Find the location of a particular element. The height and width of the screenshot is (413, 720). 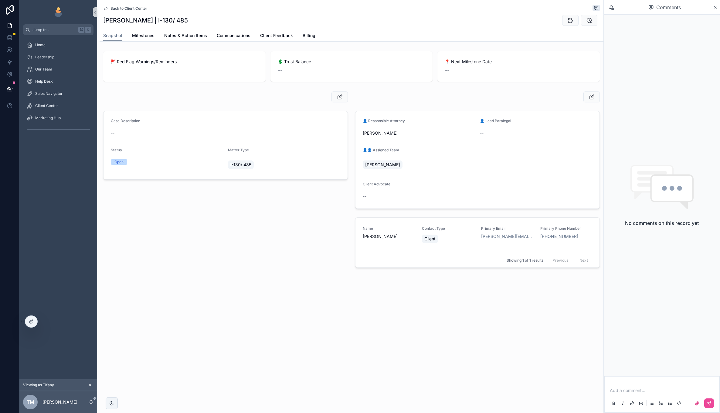

a: Back to Client Center is located at coordinates (125, 9).